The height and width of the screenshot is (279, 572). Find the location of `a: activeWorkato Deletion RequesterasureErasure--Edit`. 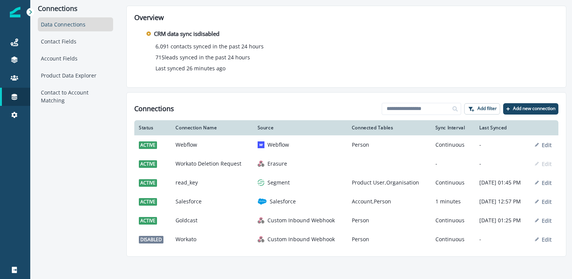

a: activeWorkato Deletion RequesterasureErasure--Edit is located at coordinates (346, 164).